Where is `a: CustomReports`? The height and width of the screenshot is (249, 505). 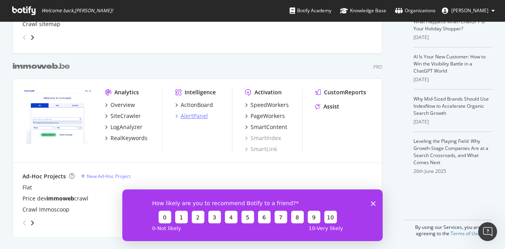
a: CustomReports is located at coordinates (340, 92).